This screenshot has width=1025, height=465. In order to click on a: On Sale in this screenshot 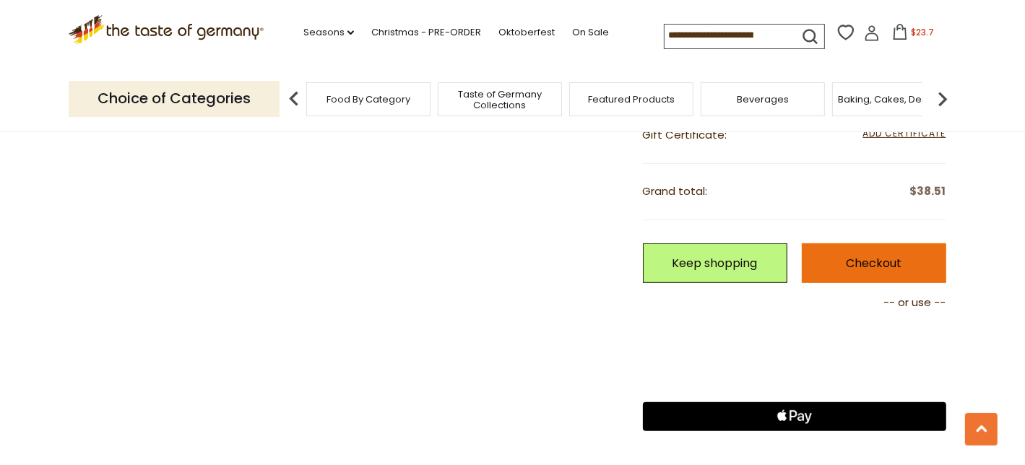, I will do `click(590, 32)`.